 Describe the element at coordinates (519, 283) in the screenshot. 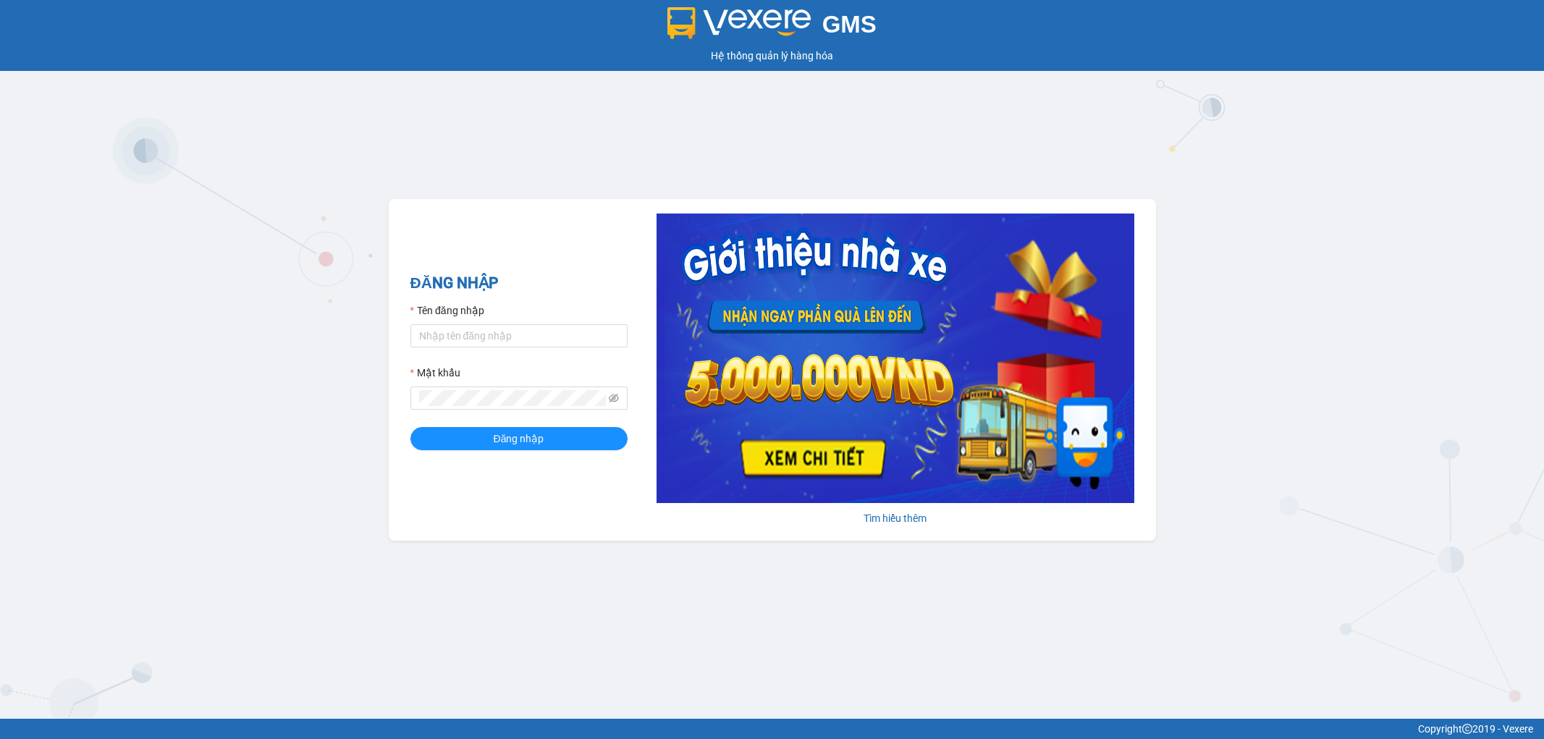

I see `h2: ĐĂNG NHẬP` at that location.